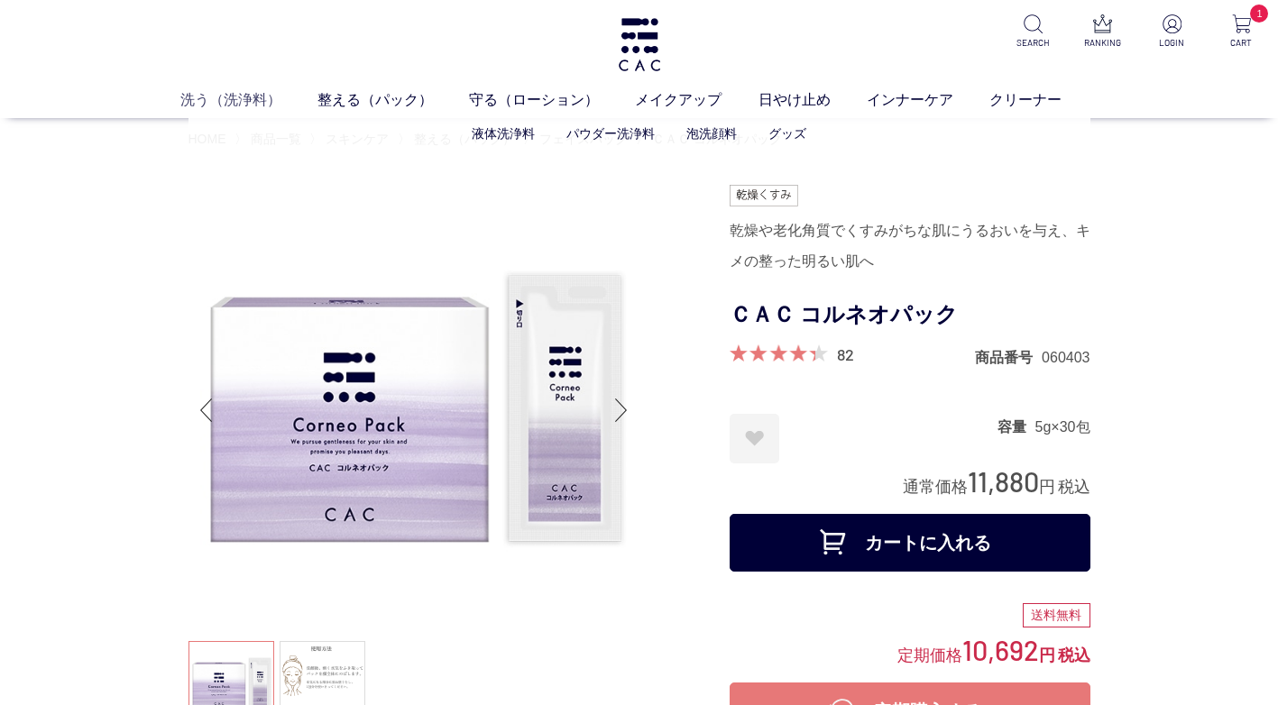 This screenshot has height=705, width=1278. Describe the element at coordinates (910, 315) in the screenshot. I see `h1: ＣＡＣ コルネオパック` at that location.